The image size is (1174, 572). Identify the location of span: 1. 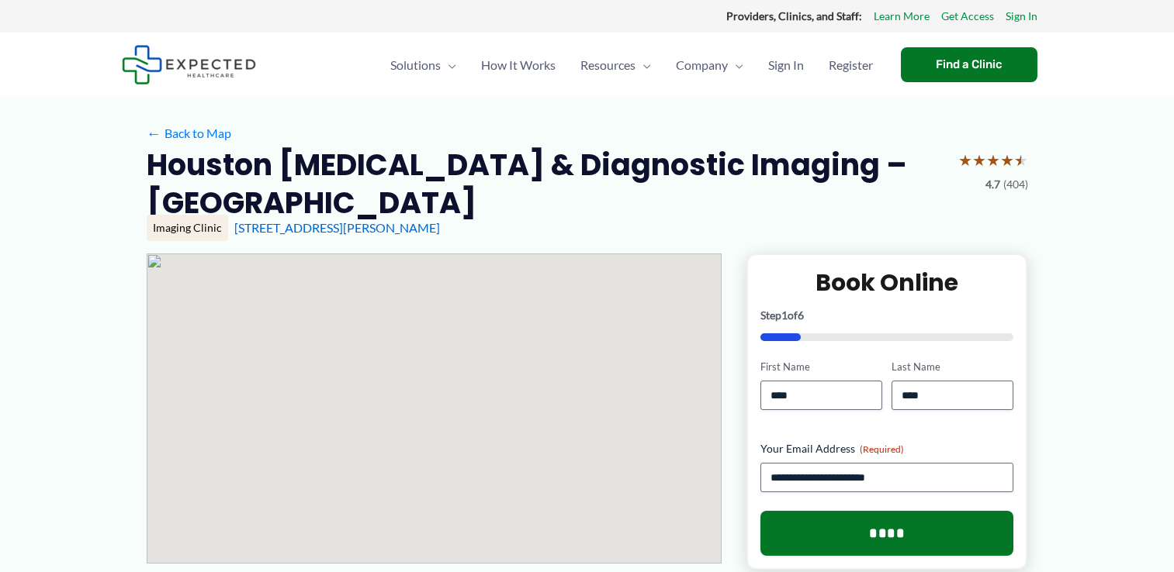
(784, 315).